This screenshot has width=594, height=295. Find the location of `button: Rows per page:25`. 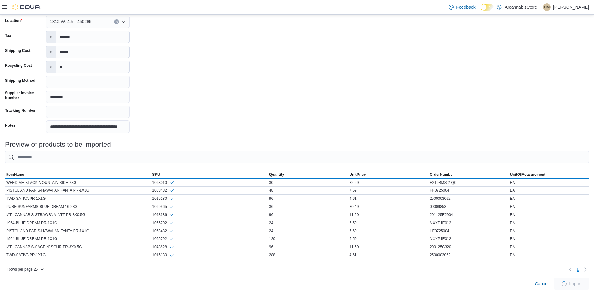

button: Rows per page:25 is located at coordinates (26, 269).